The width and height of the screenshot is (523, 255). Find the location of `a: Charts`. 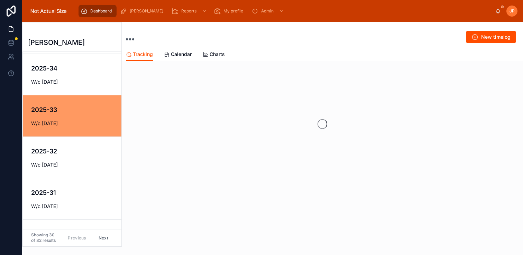

a: Charts is located at coordinates (214, 55).